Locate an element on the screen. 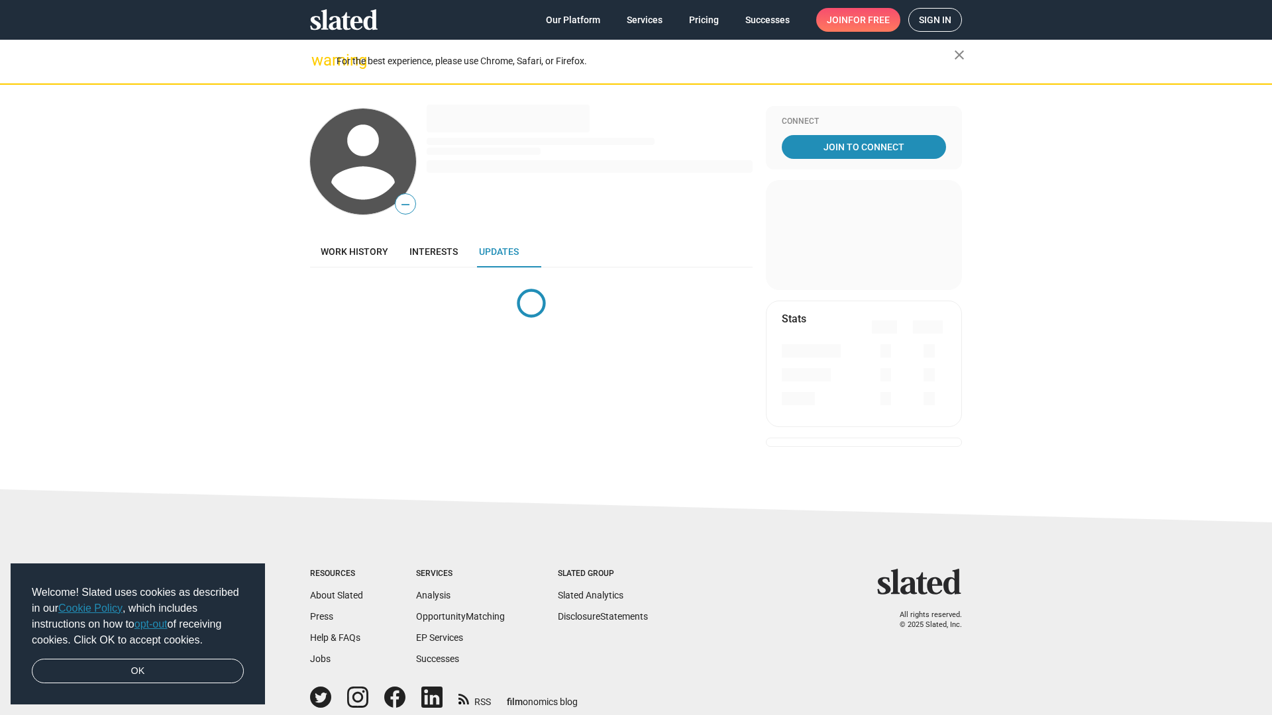 The width and height of the screenshot is (1272, 715). span: Interests is located at coordinates (433, 252).